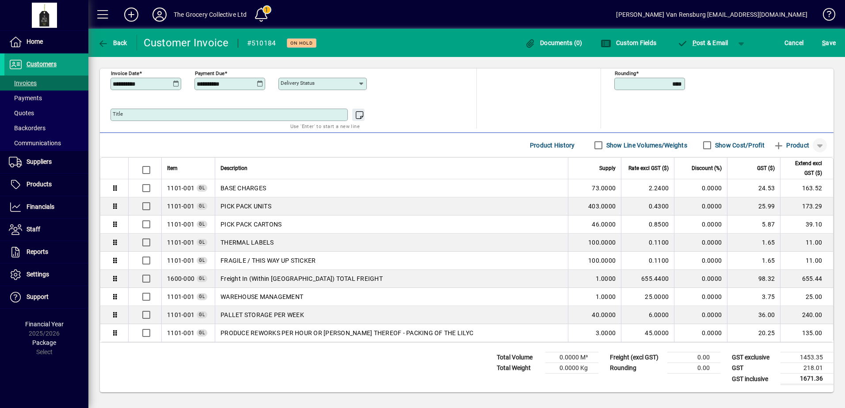 The width and height of the screenshot is (845, 408). Describe the element at coordinates (791, 145) in the screenshot. I see `span: Product` at that location.